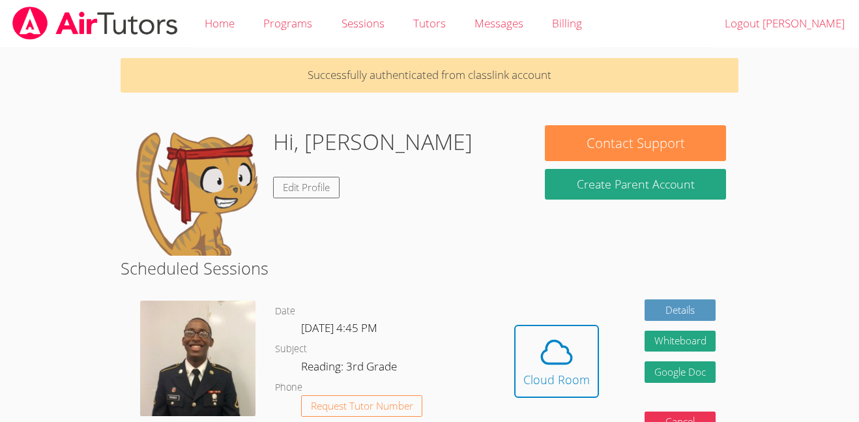 The image size is (859, 422). I want to click on dt: Phone, so click(289, 387).